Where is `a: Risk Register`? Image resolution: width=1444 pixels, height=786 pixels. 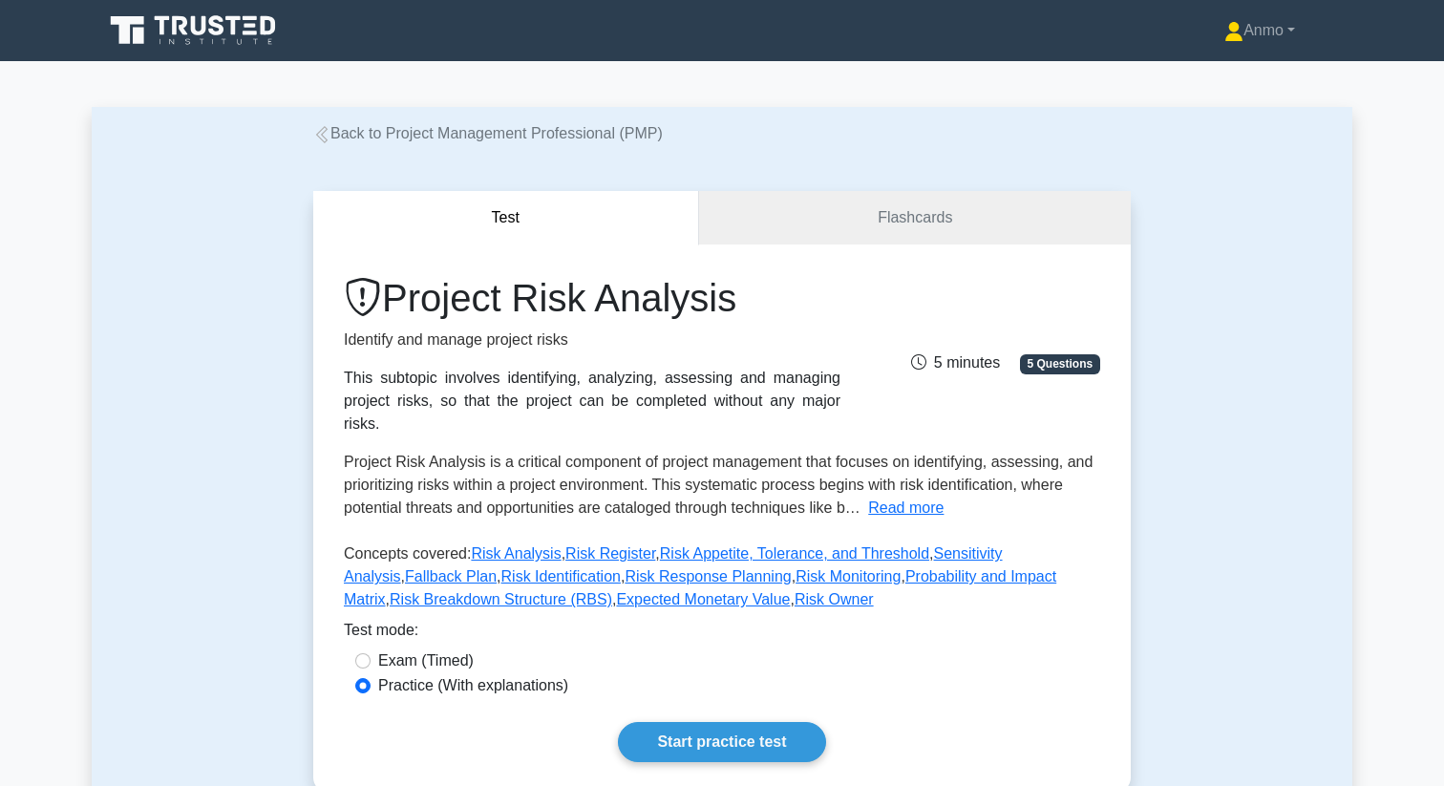
a: Risk Register is located at coordinates (610, 553).